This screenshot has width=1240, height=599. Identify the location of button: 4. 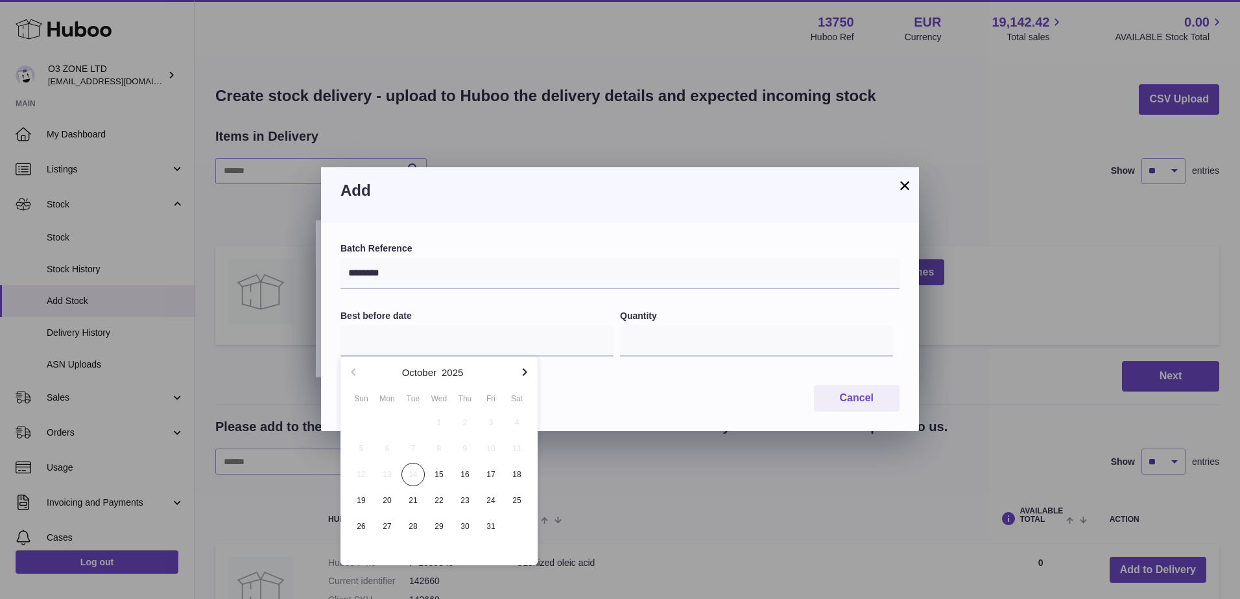
(517, 423).